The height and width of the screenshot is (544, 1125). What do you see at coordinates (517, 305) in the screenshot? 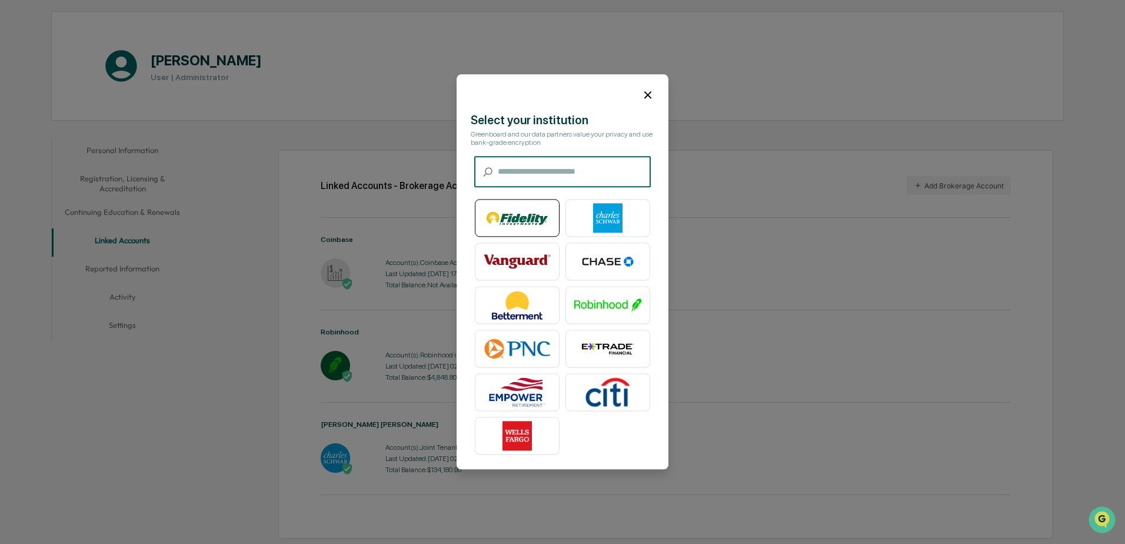
I see `img: Betterment` at bounding box center [517, 305].